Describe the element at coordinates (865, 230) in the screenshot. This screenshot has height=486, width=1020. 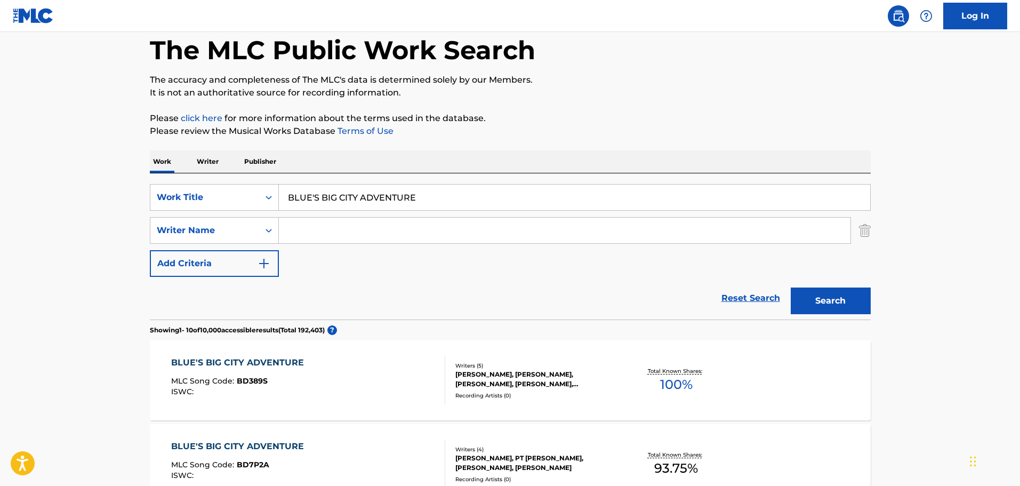
I see `img: Delete Criterion` at that location.